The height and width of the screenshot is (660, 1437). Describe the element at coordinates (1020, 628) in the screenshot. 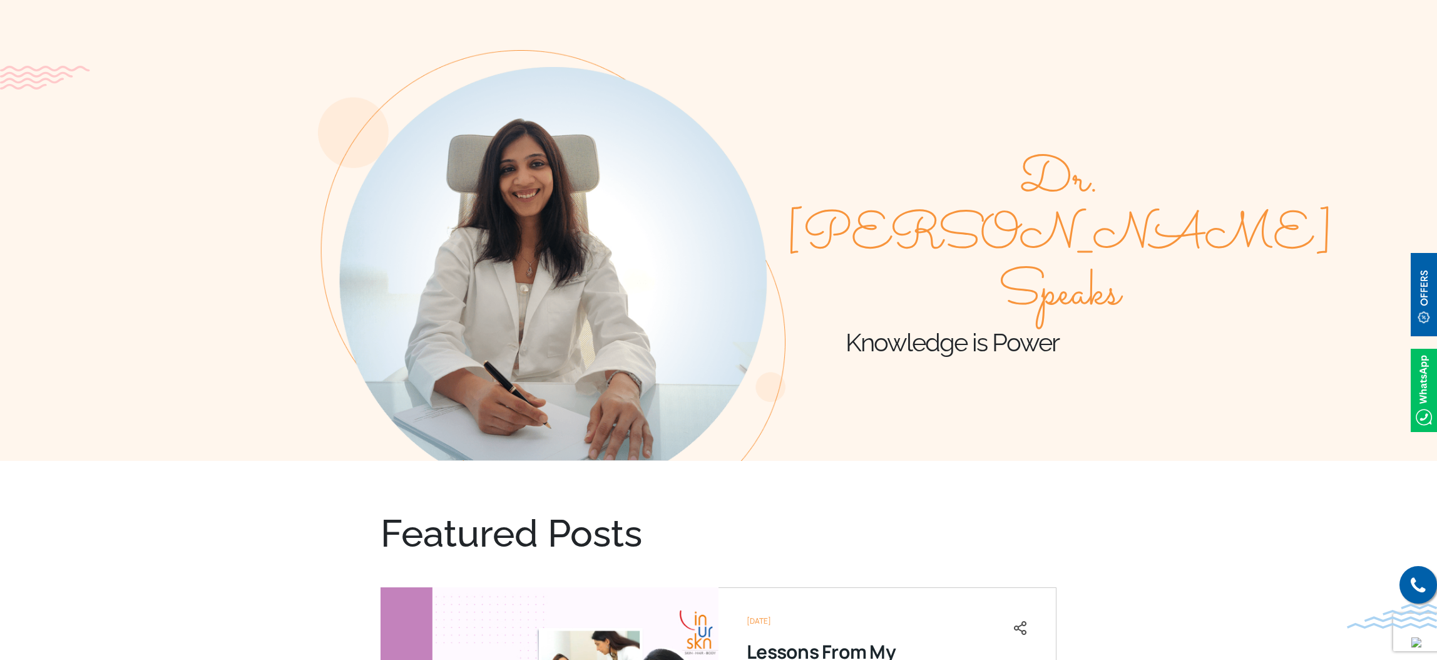

I see `img: share` at that location.